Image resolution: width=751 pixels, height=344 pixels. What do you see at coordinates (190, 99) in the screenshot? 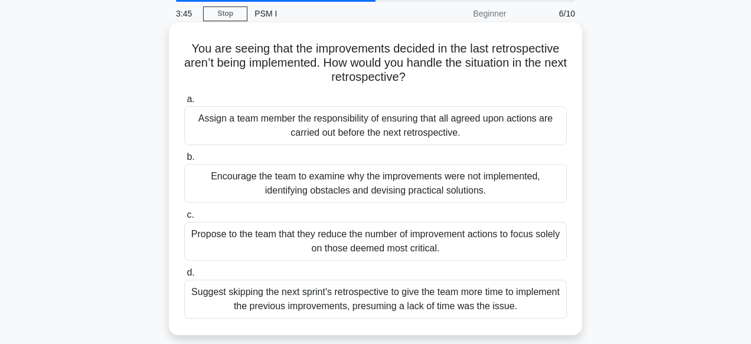
I see `span: a.` at bounding box center [190, 99].